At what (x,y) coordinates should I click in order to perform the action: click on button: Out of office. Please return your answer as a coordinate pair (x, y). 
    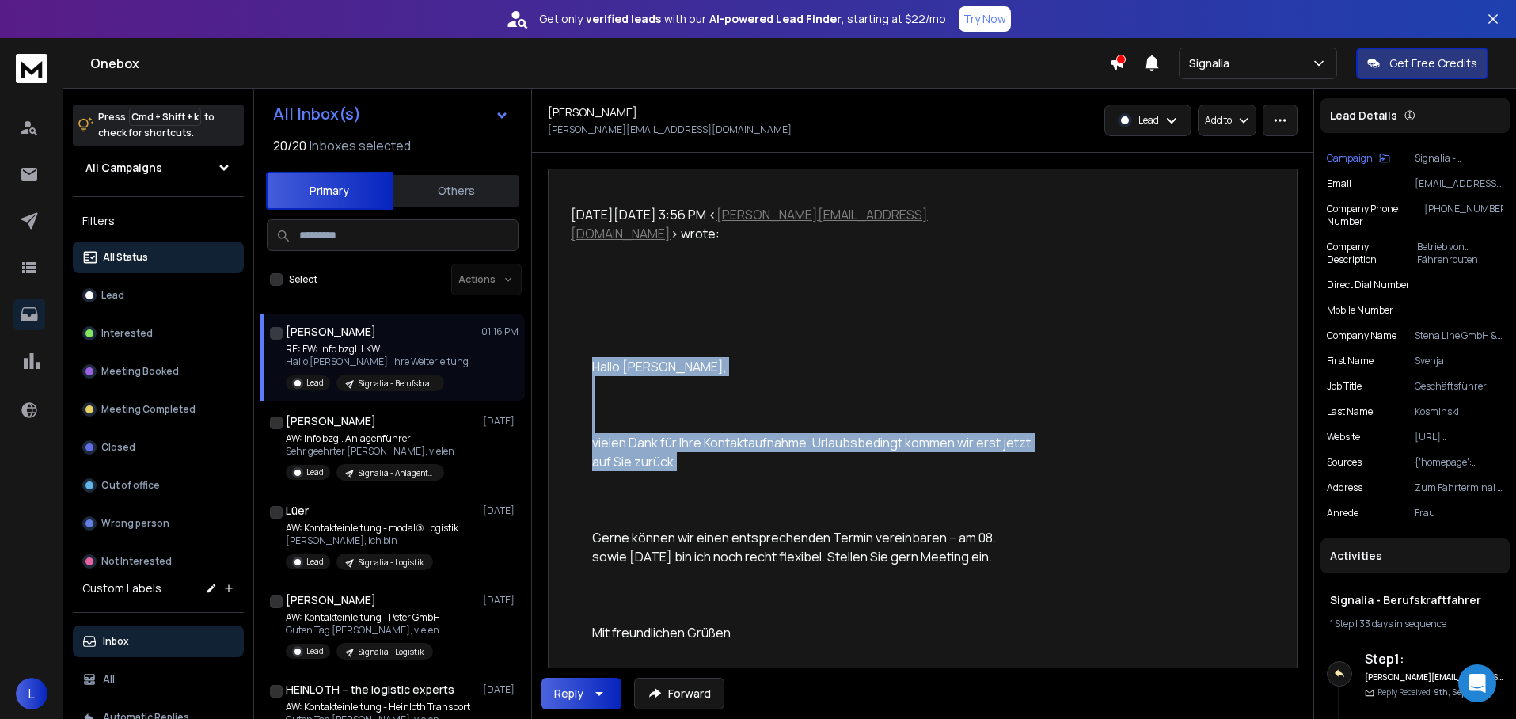
    Looking at the image, I should click on (158, 485).